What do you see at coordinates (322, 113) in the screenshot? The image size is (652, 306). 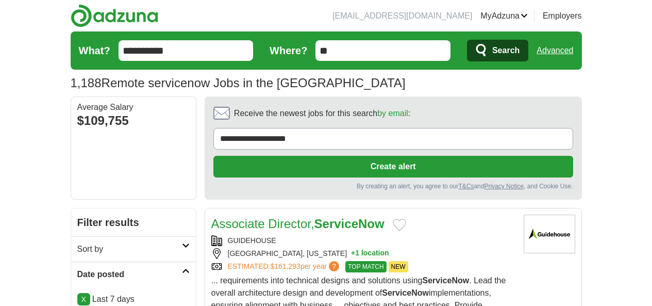 I see `span: Receive the newest jobs for this search :` at bounding box center [322, 113].